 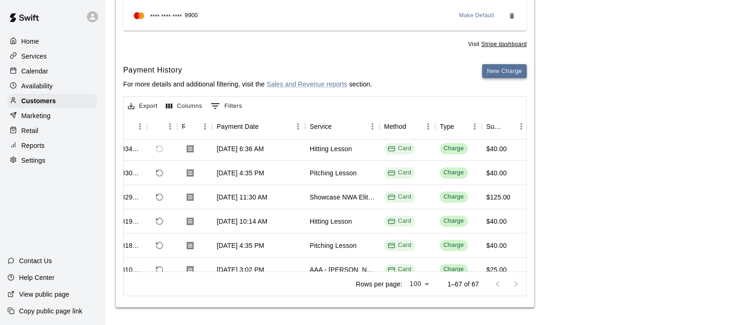 I want to click on p: View public page, so click(x=44, y=294).